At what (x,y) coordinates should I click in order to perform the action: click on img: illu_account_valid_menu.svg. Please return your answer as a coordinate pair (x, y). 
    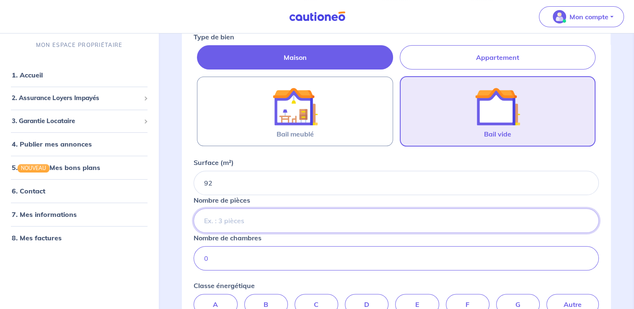
    Looking at the image, I should click on (560, 17).